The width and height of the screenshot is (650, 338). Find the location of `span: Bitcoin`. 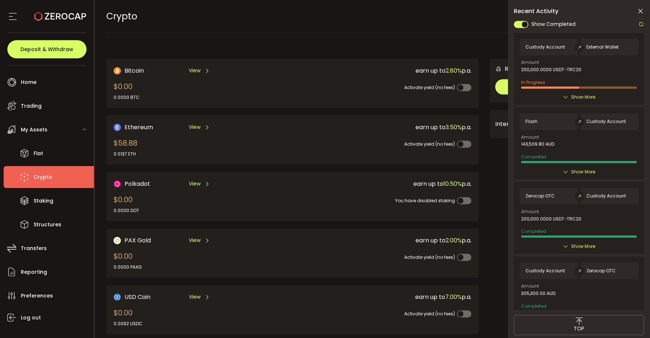

span: Bitcoin is located at coordinates (134, 70).